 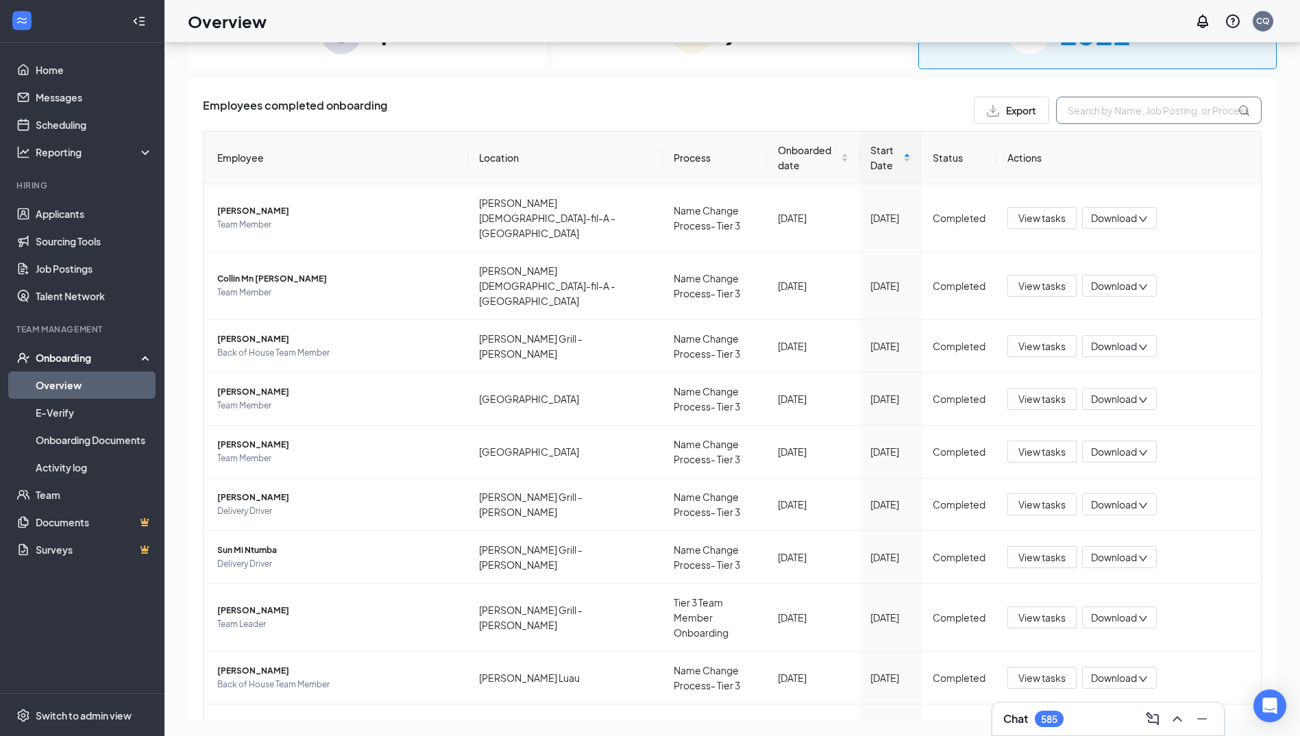 I want to click on a: Messages, so click(x=94, y=97).